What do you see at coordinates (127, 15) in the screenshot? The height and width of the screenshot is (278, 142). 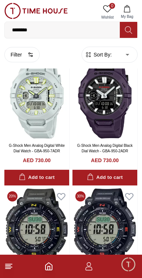 I see `em: Minimize` at bounding box center [127, 15].